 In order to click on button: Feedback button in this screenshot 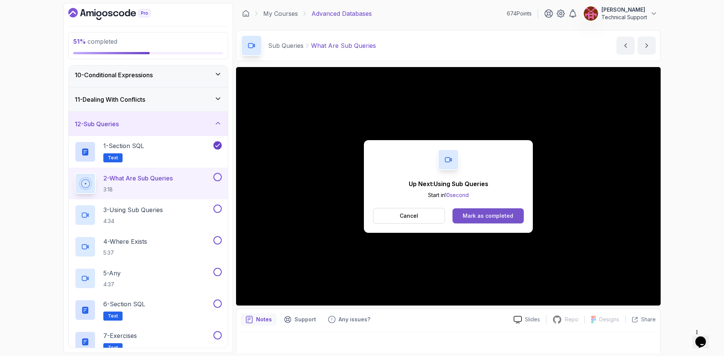, I will do `click(349, 320)`.